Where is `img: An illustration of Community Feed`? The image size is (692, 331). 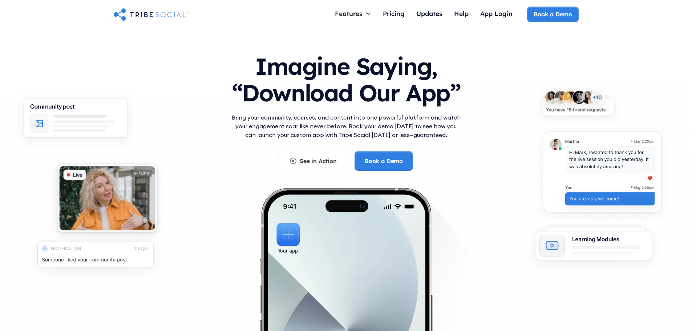 img: An illustration of Community Feed is located at coordinates (76, 121).